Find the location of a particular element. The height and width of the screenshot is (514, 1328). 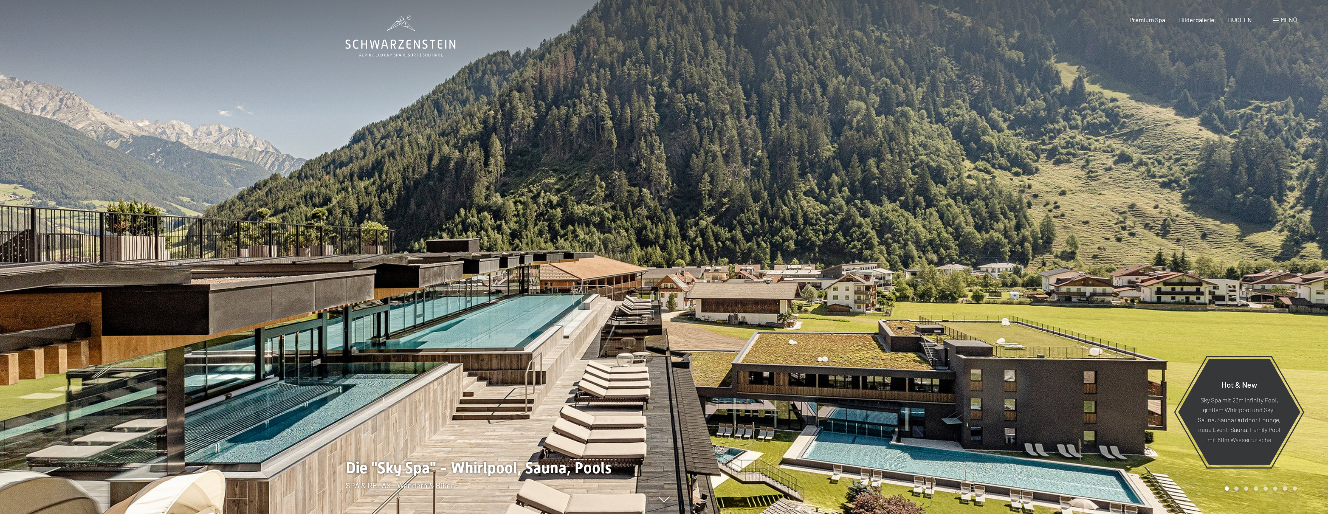

a: Premium Spa is located at coordinates (1147, 19).